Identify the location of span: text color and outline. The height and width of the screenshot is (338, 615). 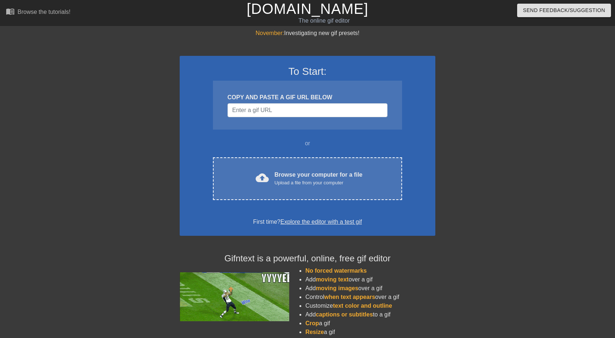
(363, 306).